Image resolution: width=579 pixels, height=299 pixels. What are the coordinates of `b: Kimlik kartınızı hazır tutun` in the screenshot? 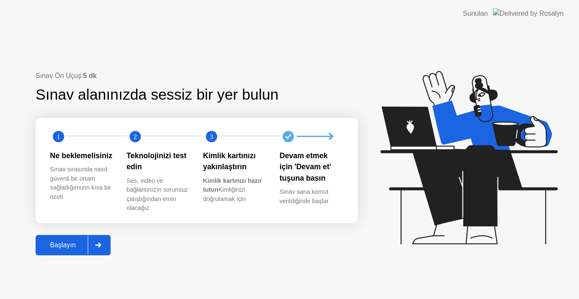 It's located at (232, 185).